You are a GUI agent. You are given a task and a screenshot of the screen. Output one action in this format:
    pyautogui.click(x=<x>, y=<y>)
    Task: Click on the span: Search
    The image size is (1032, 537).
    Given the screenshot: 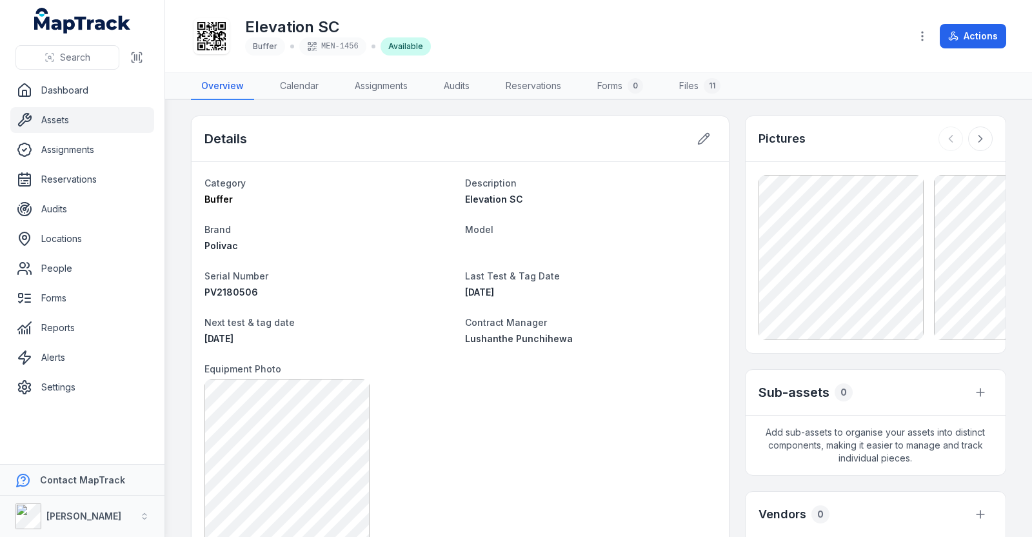 What is the action you would take?
    pyautogui.click(x=75, y=57)
    